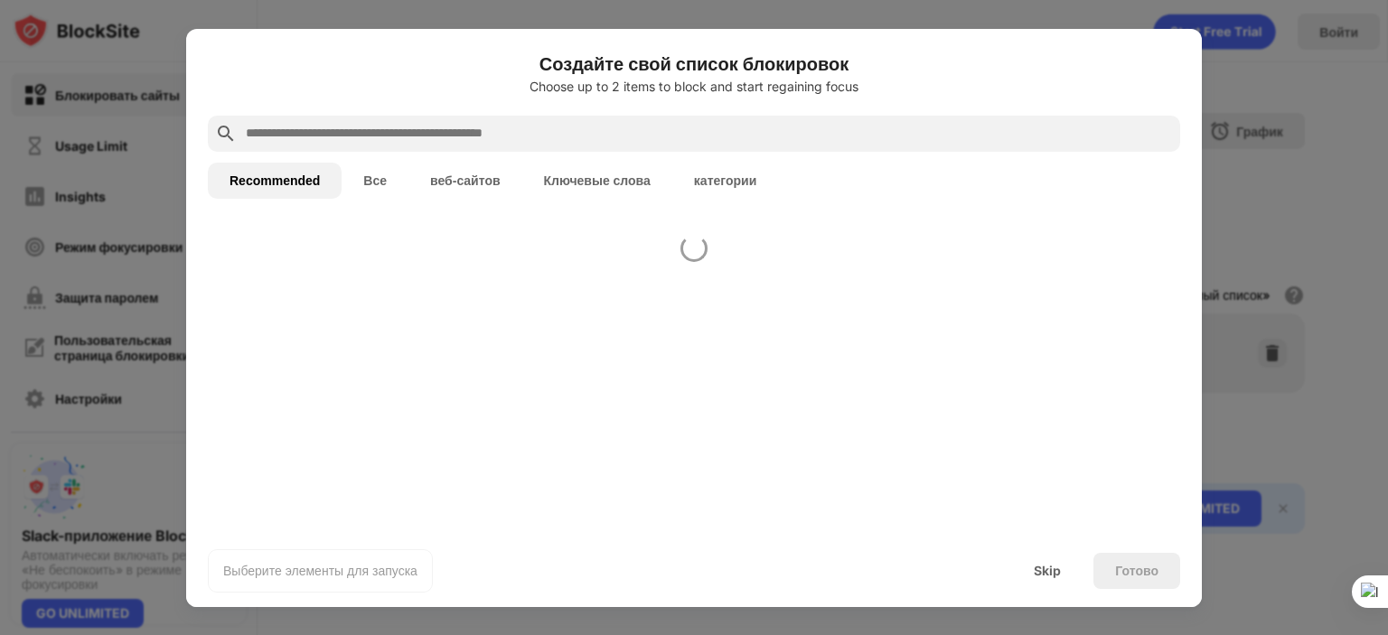 The height and width of the screenshot is (635, 1388). I want to click on div: Skip, so click(1047, 571).